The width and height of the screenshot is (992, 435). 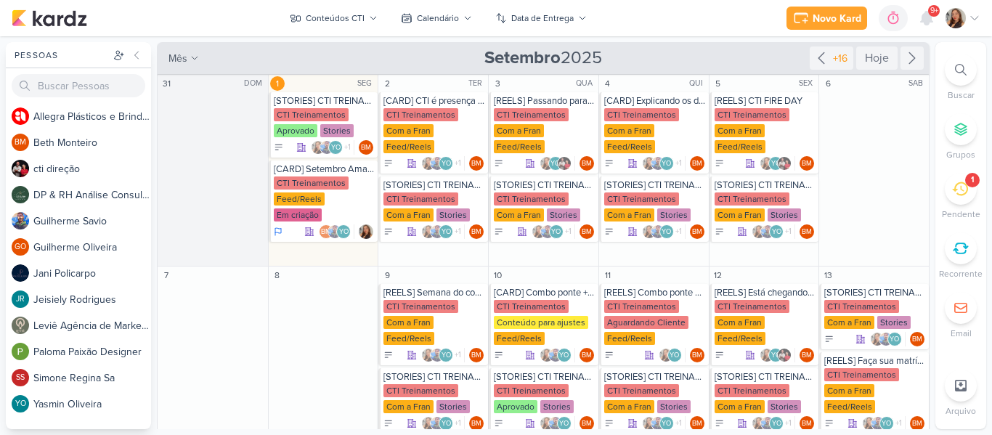 What do you see at coordinates (166, 275) in the screenshot?
I see `div: 7` at bounding box center [166, 275].